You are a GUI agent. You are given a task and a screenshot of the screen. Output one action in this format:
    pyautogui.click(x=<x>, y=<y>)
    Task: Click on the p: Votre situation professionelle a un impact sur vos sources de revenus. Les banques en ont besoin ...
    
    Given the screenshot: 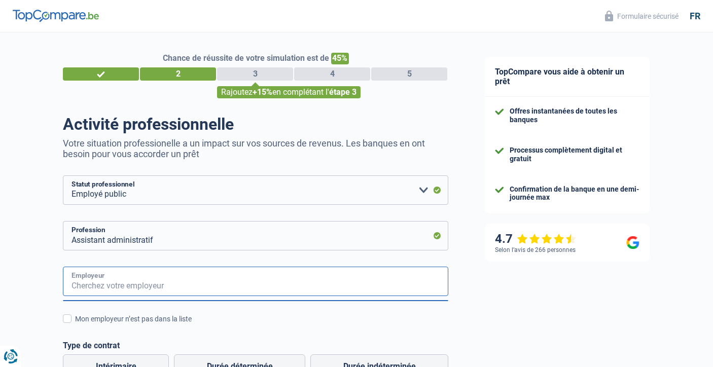 What is the action you would take?
    pyautogui.click(x=256, y=149)
    